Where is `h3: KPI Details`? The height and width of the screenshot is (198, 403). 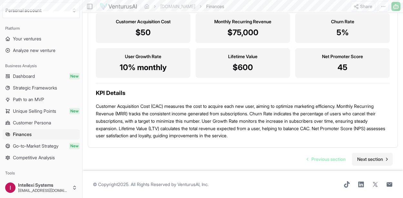 h3: KPI Details is located at coordinates (243, 93).